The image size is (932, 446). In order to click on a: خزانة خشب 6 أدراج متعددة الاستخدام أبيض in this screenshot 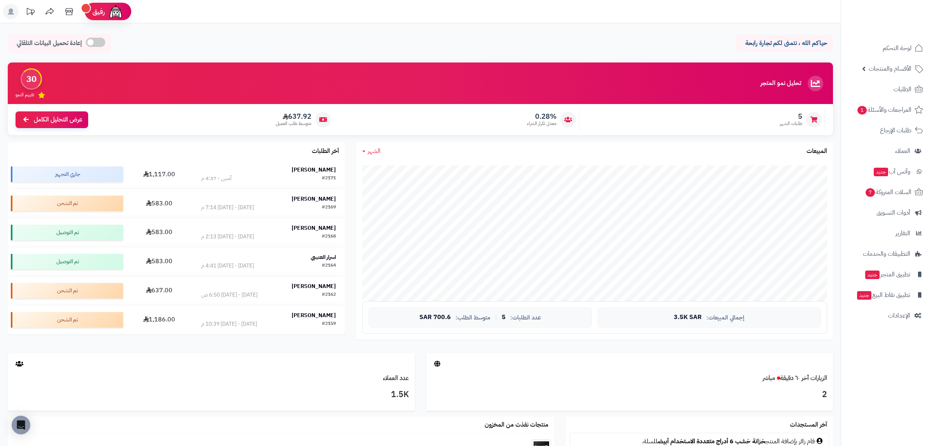, I will do `click(711, 441)`.